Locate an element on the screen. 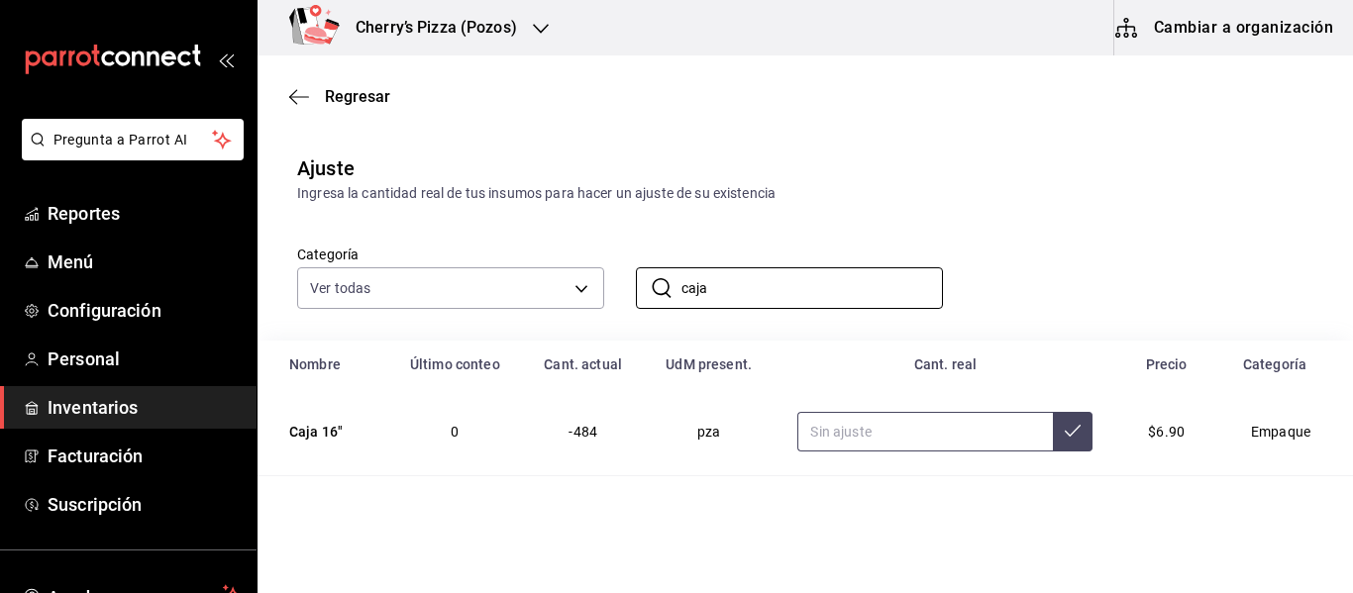 The image size is (1353, 593). span: -484 is located at coordinates (582, 432).